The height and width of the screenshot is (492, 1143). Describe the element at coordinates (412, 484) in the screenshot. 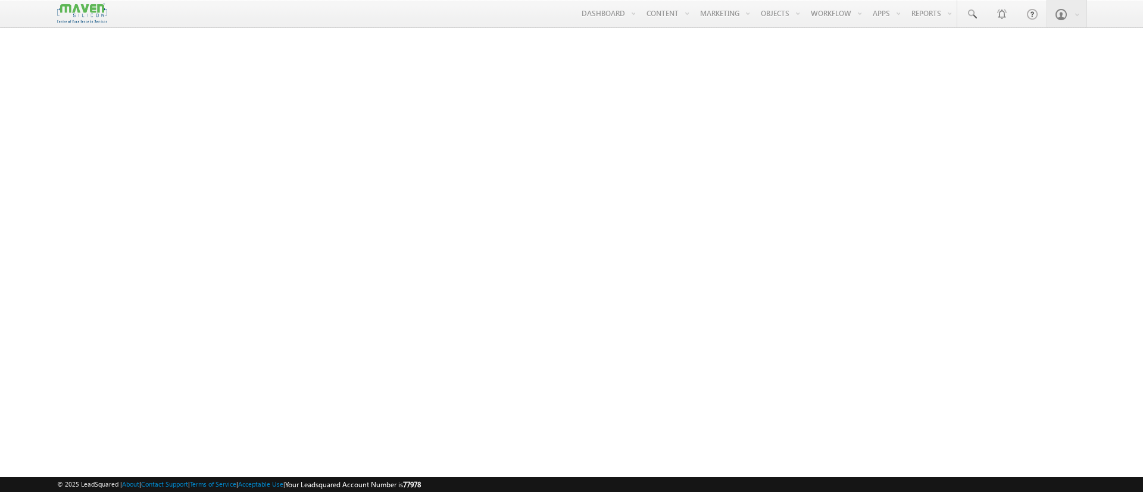

I see `span: 77978` at that location.